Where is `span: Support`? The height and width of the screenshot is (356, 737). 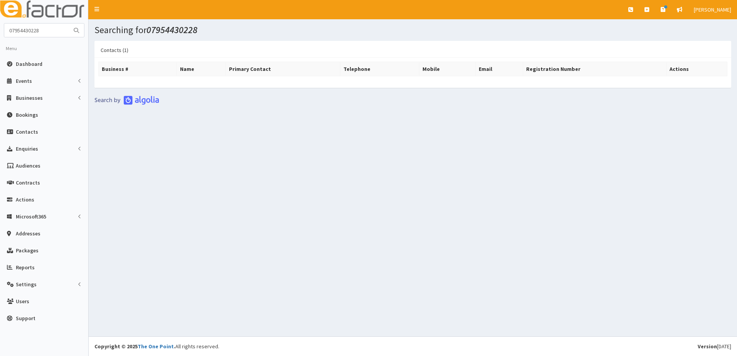
span: Support is located at coordinates (25, 318).